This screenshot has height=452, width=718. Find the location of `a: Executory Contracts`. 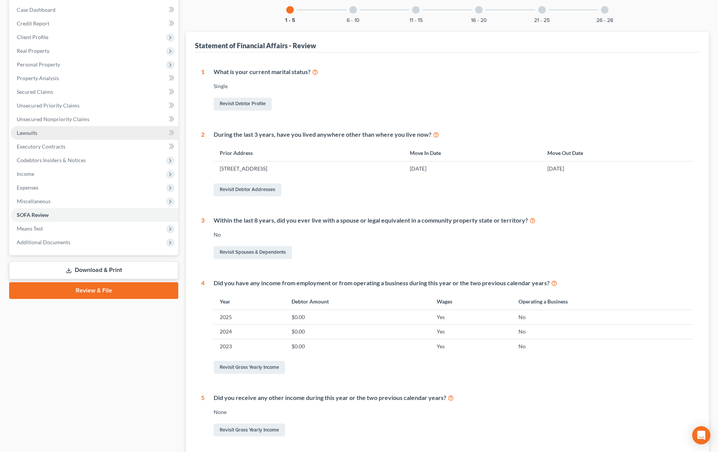

a: Executory Contracts is located at coordinates (94, 147).